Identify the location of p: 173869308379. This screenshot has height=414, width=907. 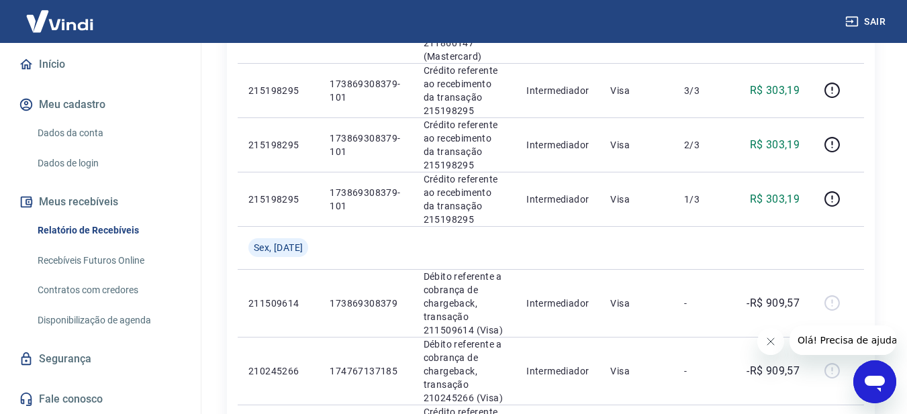
(365, 303).